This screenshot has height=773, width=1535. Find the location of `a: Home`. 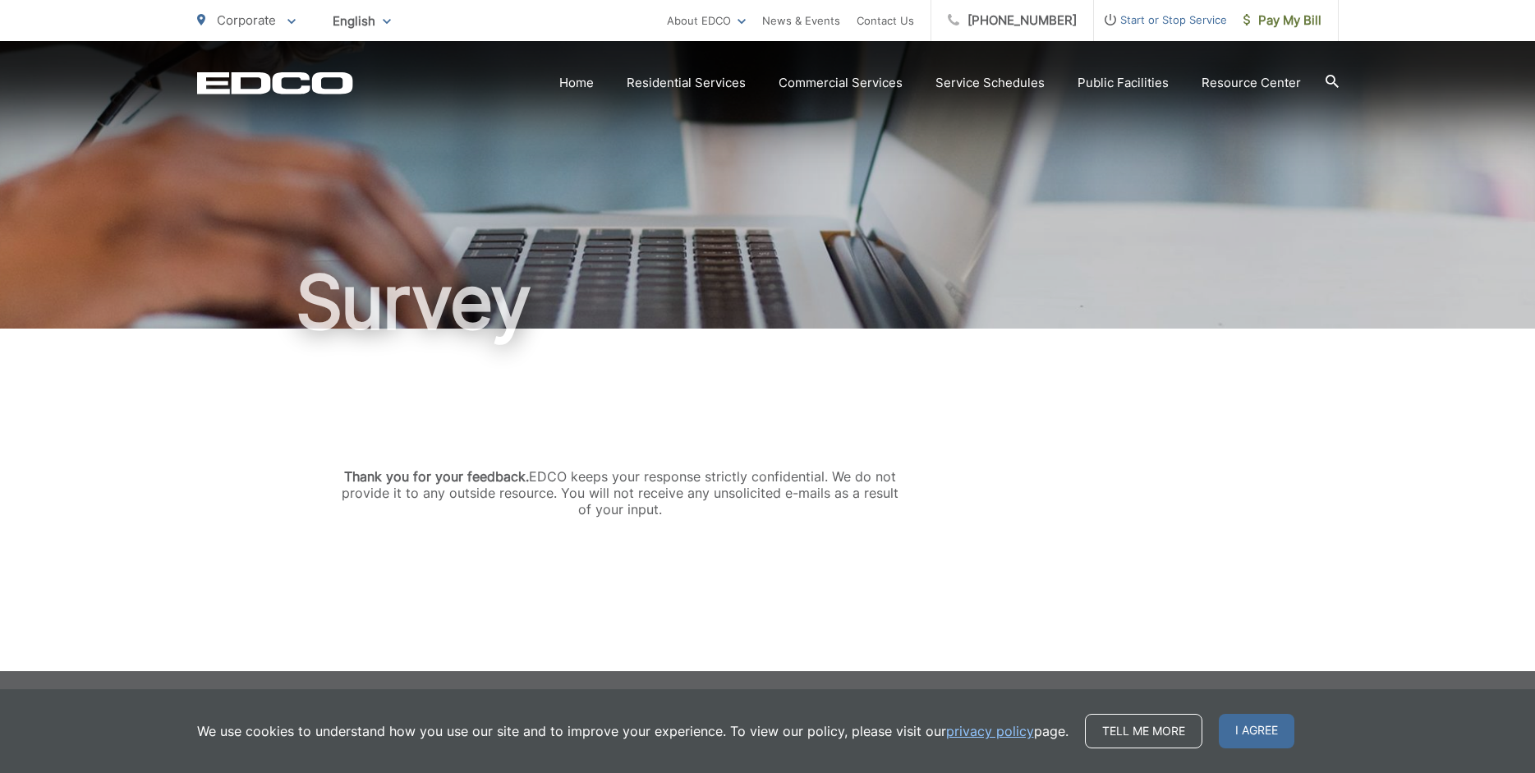

a: Home is located at coordinates (577, 83).